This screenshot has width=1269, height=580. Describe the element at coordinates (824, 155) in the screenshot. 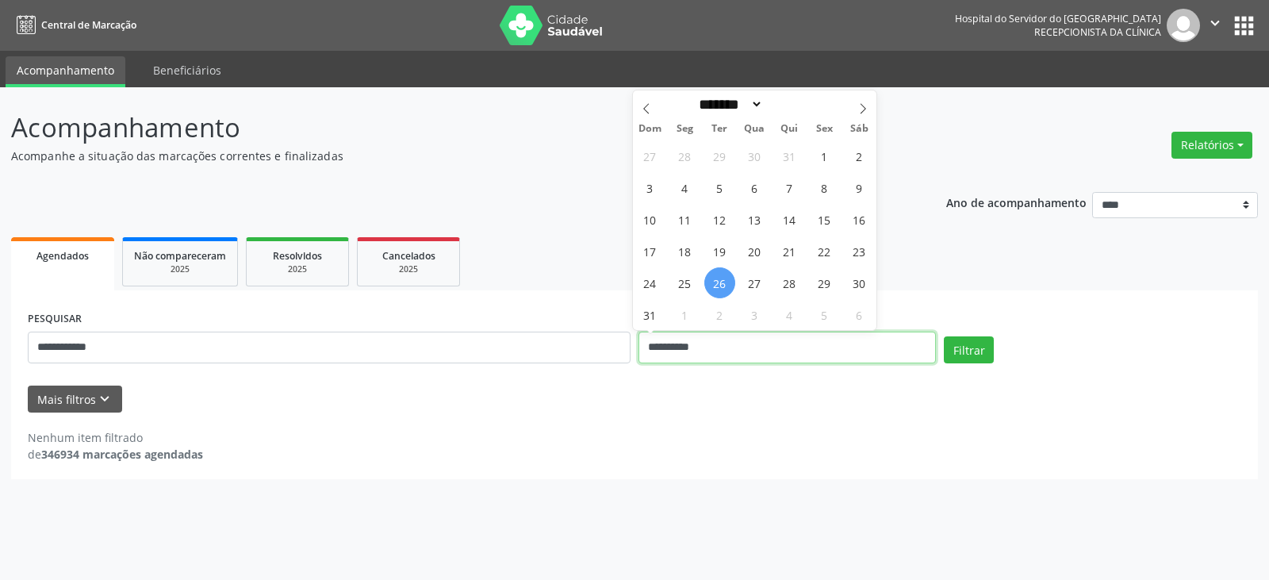

I see `span: Agosto 1, 2025` at that location.